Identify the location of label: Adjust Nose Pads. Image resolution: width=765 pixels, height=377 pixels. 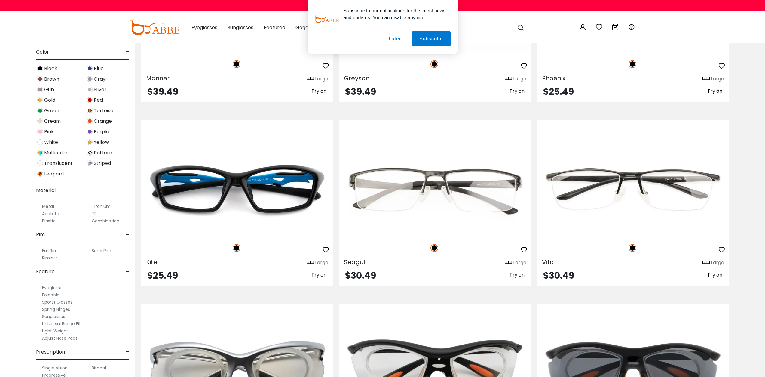
(60, 338).